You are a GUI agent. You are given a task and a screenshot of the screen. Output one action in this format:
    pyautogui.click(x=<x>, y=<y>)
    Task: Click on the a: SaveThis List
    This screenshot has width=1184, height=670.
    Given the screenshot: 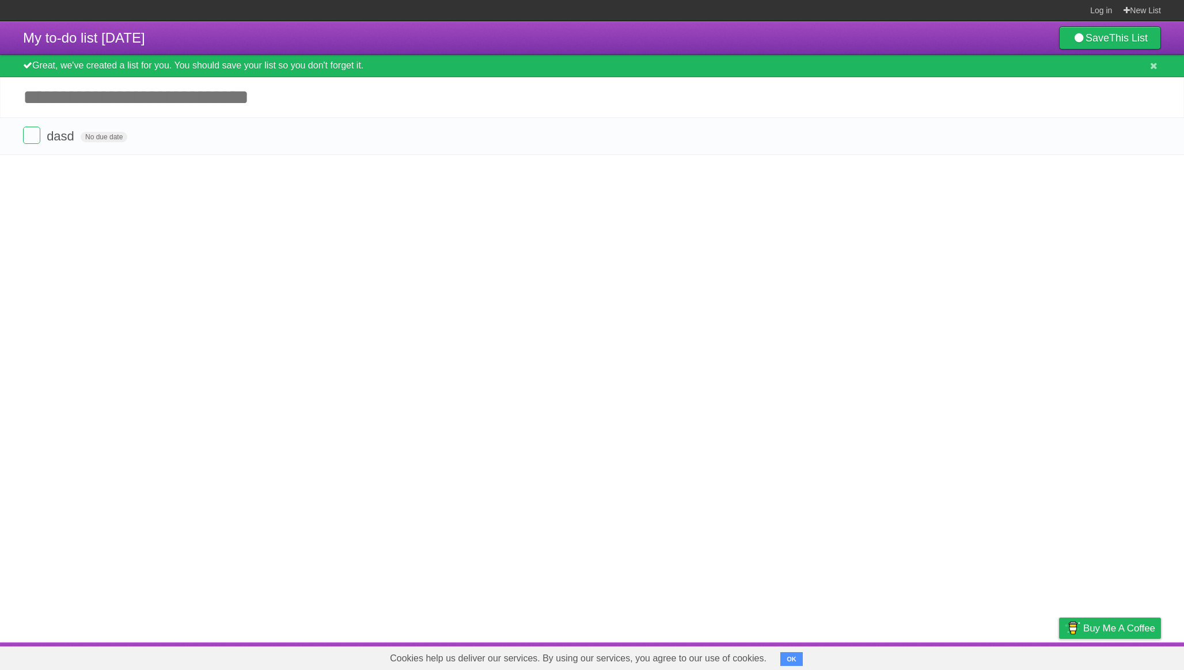 What is the action you would take?
    pyautogui.click(x=1110, y=38)
    